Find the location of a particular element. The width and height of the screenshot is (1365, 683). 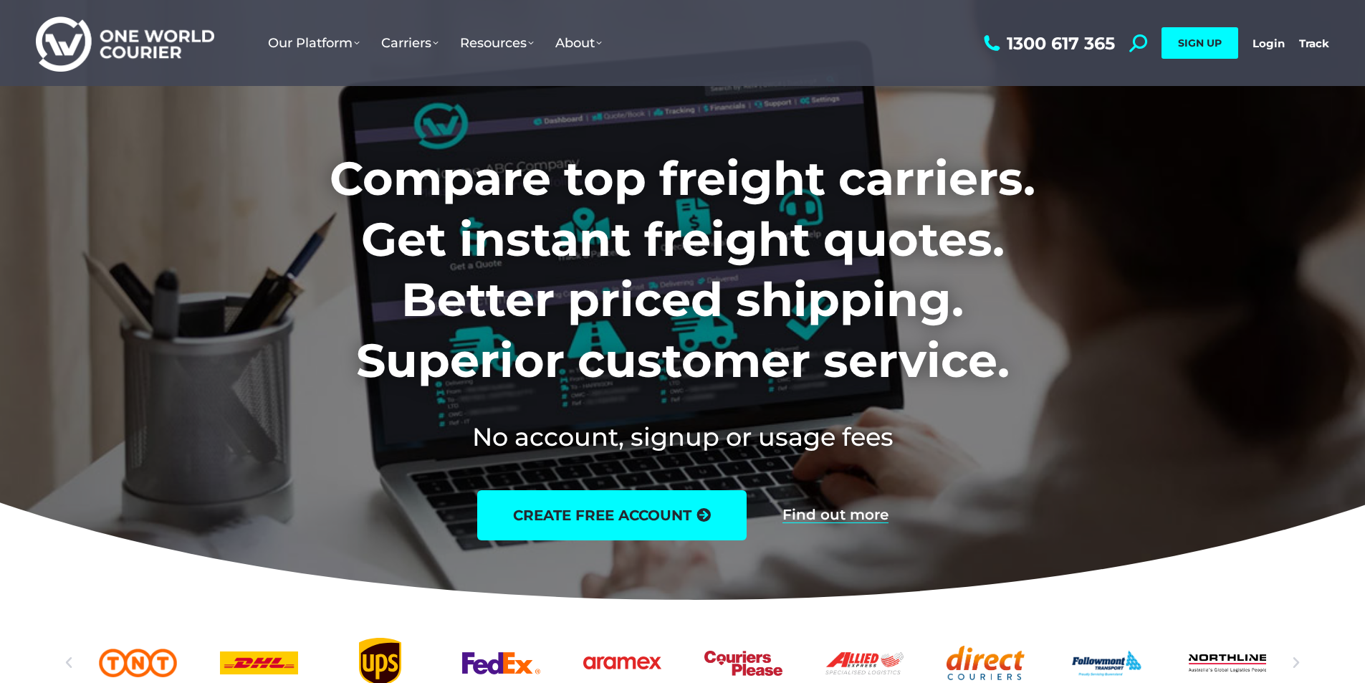

span: SIGN UP is located at coordinates (1200, 43).